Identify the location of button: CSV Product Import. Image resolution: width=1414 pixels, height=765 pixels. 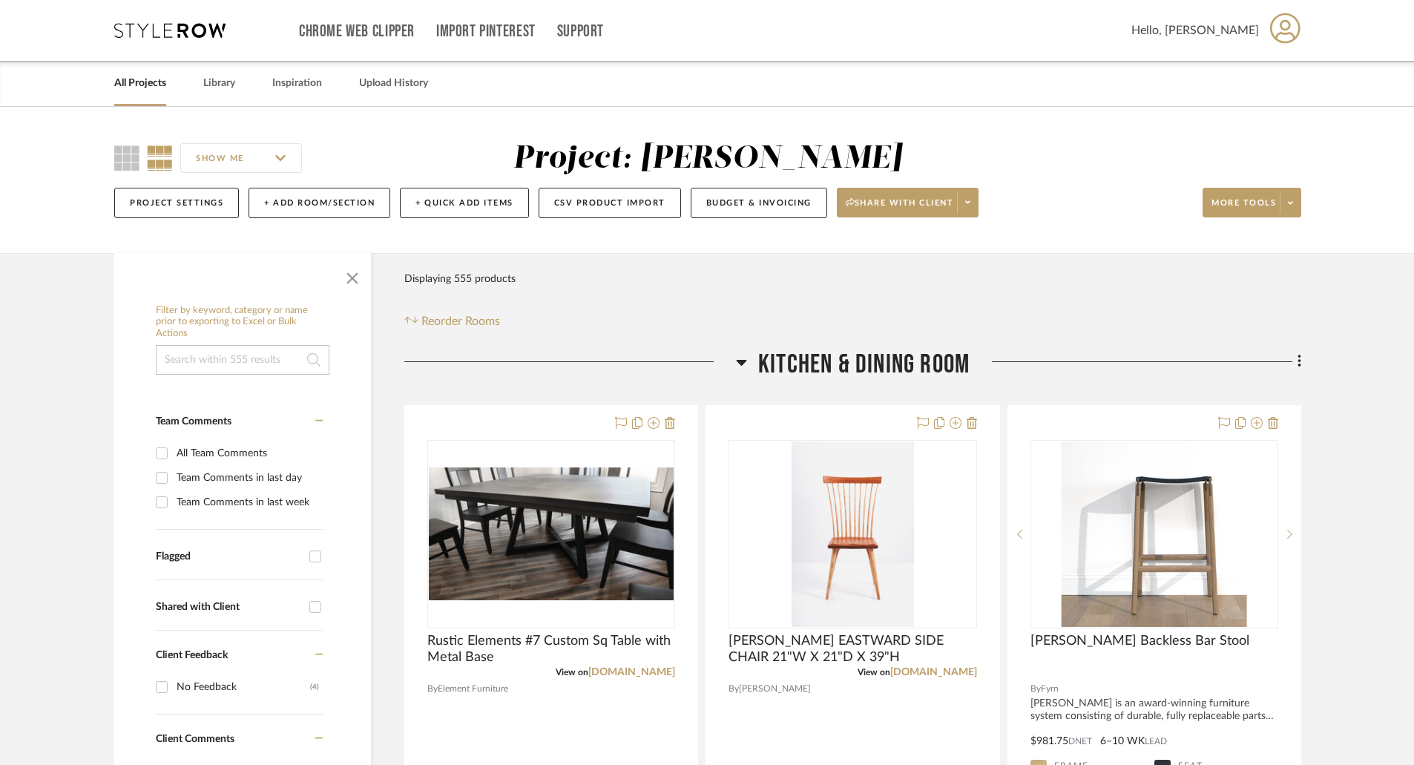
(610, 203).